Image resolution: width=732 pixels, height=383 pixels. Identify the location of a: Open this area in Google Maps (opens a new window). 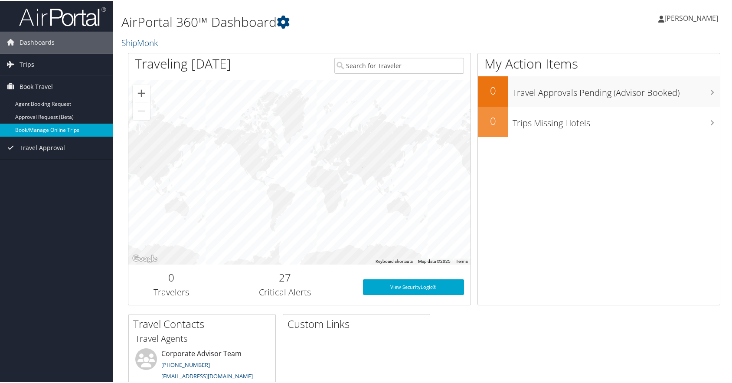
(145, 258).